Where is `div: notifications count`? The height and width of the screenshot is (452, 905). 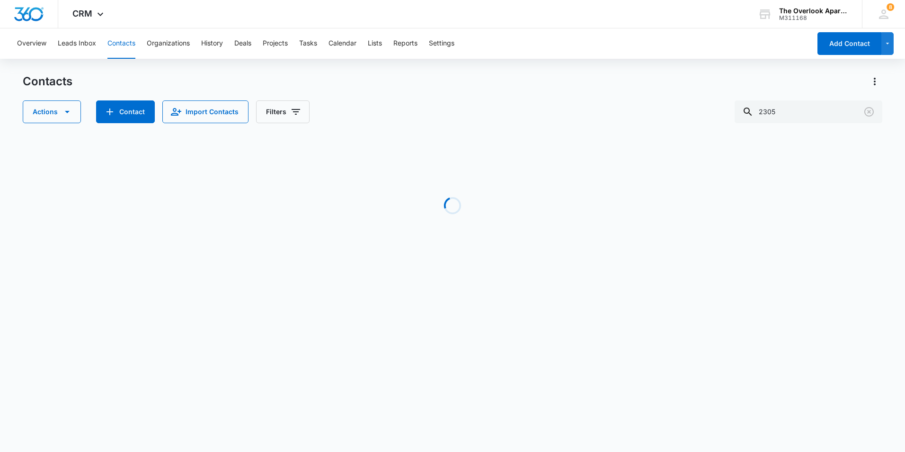
div: notifications count is located at coordinates (890, 7).